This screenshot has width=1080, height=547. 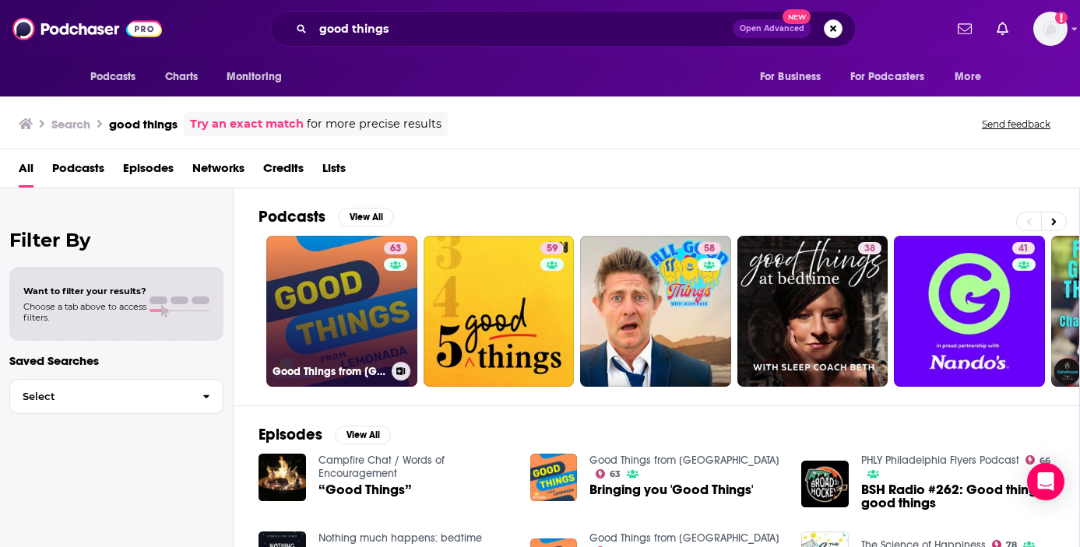 What do you see at coordinates (374, 124) in the screenshot?
I see `span: for more precise results` at bounding box center [374, 124].